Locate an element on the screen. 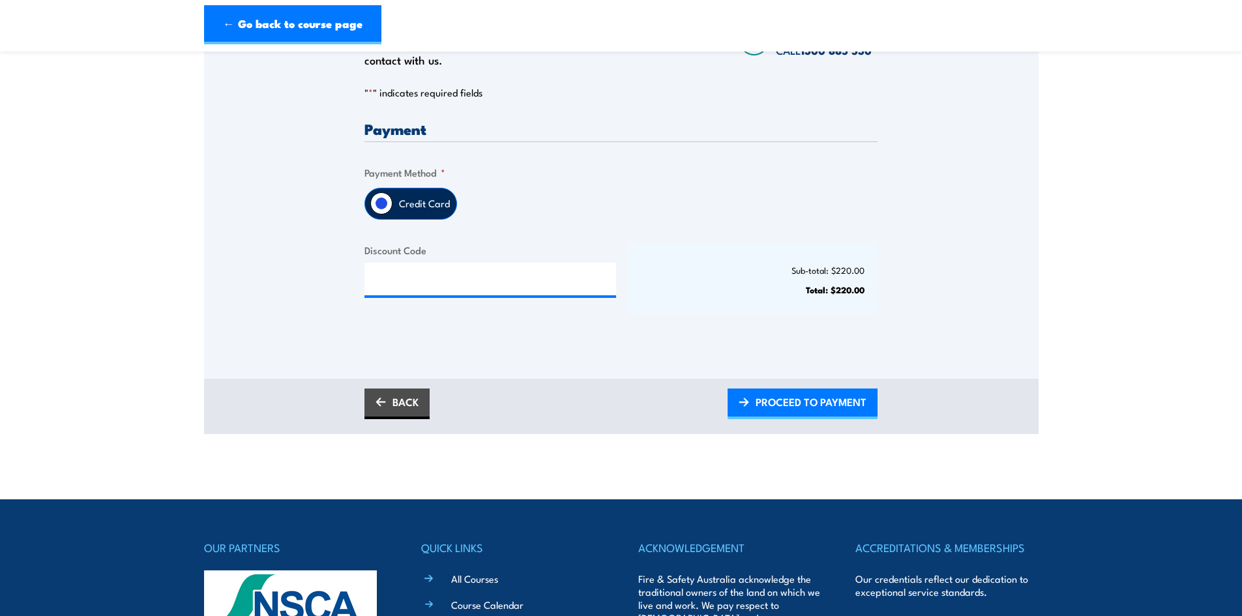 The width and height of the screenshot is (1242, 616). legend: Payment Method is located at coordinates (405, 172).